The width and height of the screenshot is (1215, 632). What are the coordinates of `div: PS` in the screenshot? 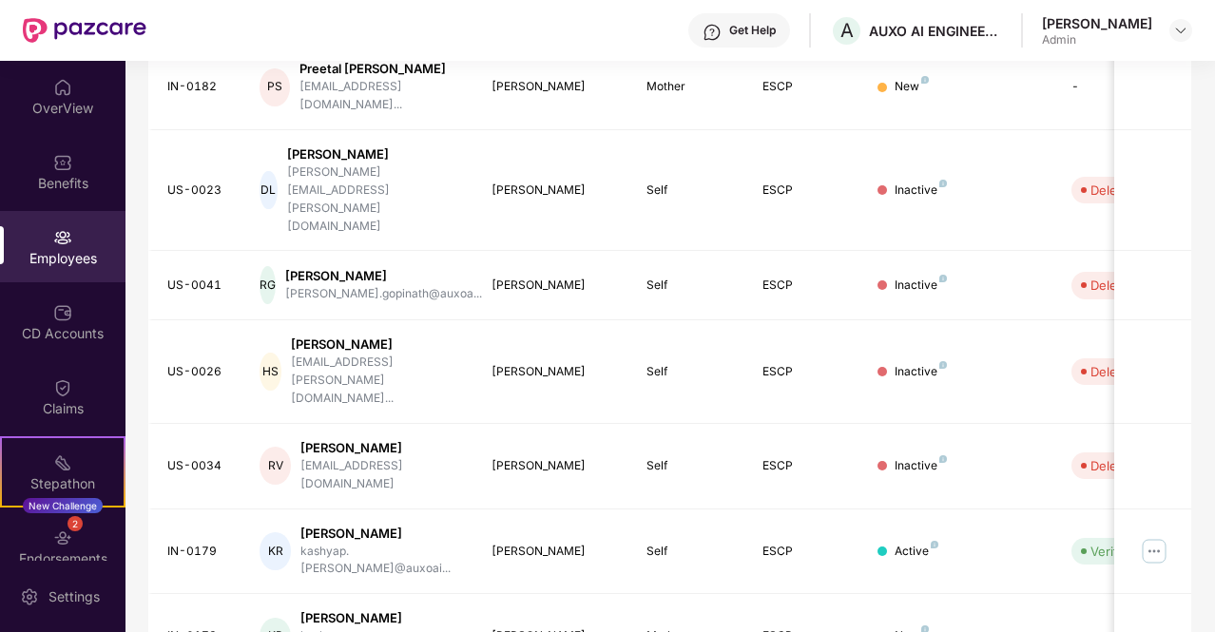 It's located at (275, 87).